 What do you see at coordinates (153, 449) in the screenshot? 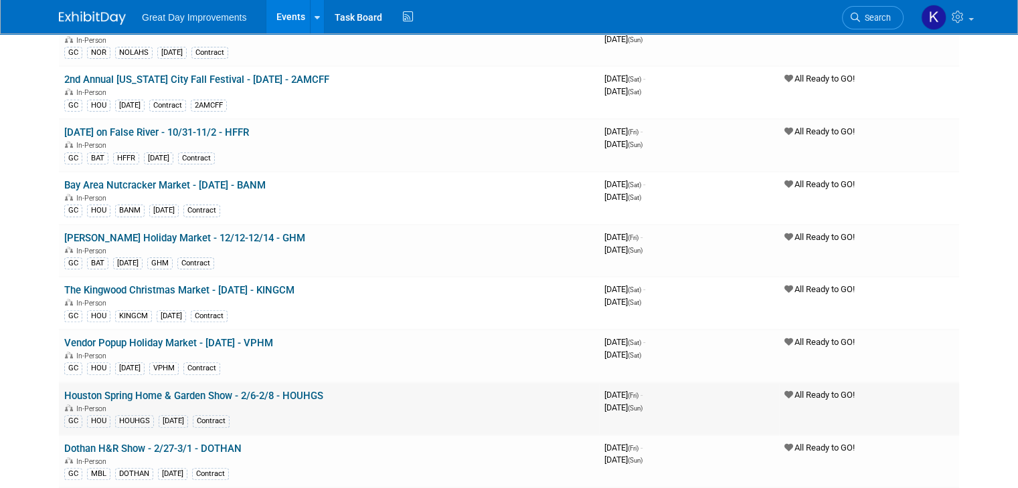
I see `a: Dothan H&R Show - 2/27-3/1 - DOTHAN` at bounding box center [153, 449].